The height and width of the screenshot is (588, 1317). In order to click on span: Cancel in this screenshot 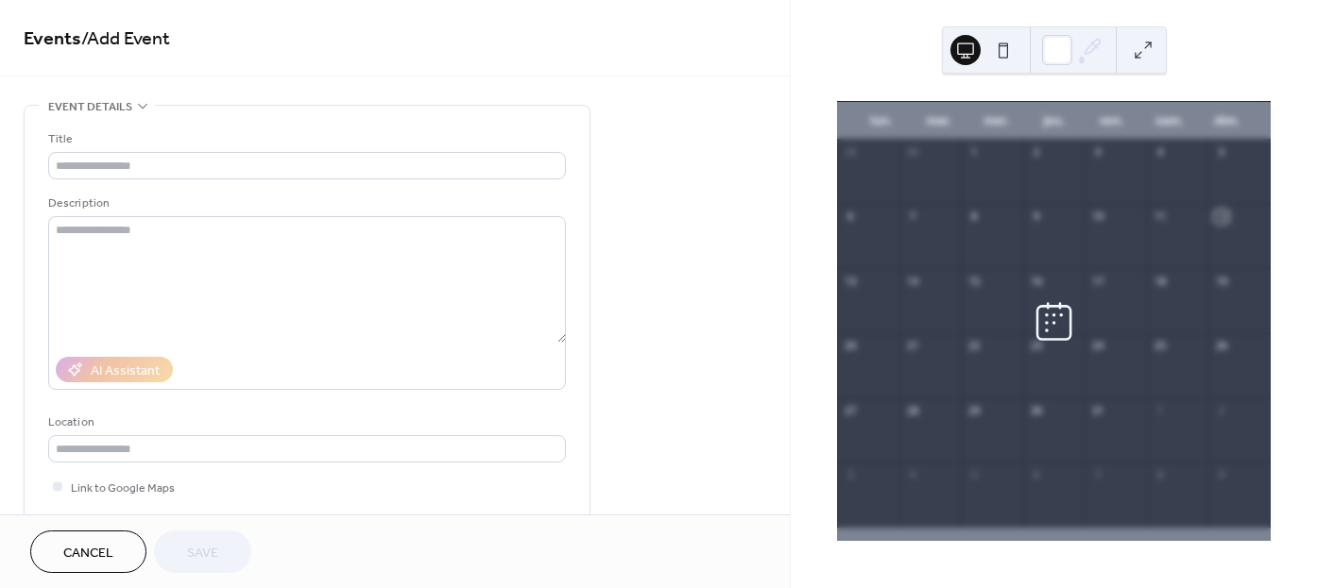, I will do `click(88, 553)`.